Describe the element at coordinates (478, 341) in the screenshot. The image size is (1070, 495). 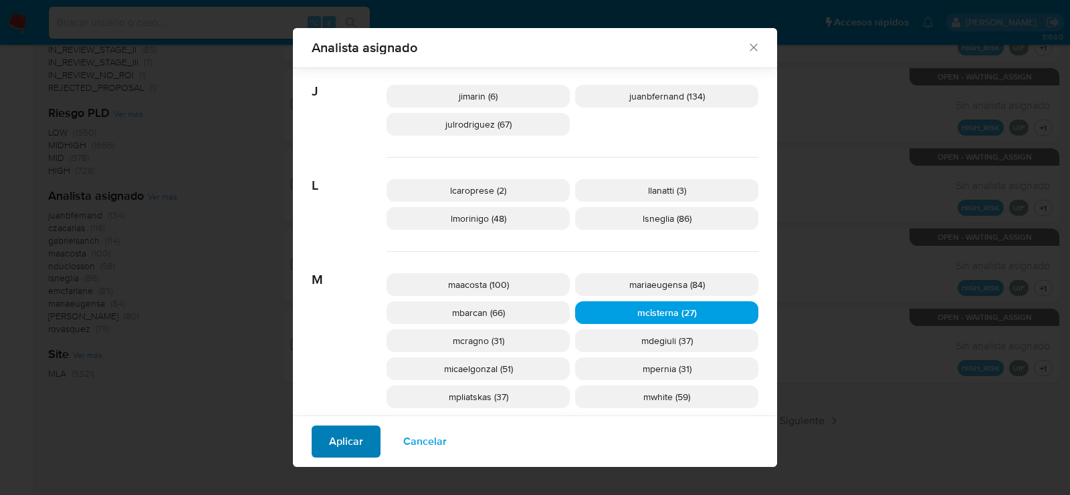
I see `div: mcragno (31)` at that location.